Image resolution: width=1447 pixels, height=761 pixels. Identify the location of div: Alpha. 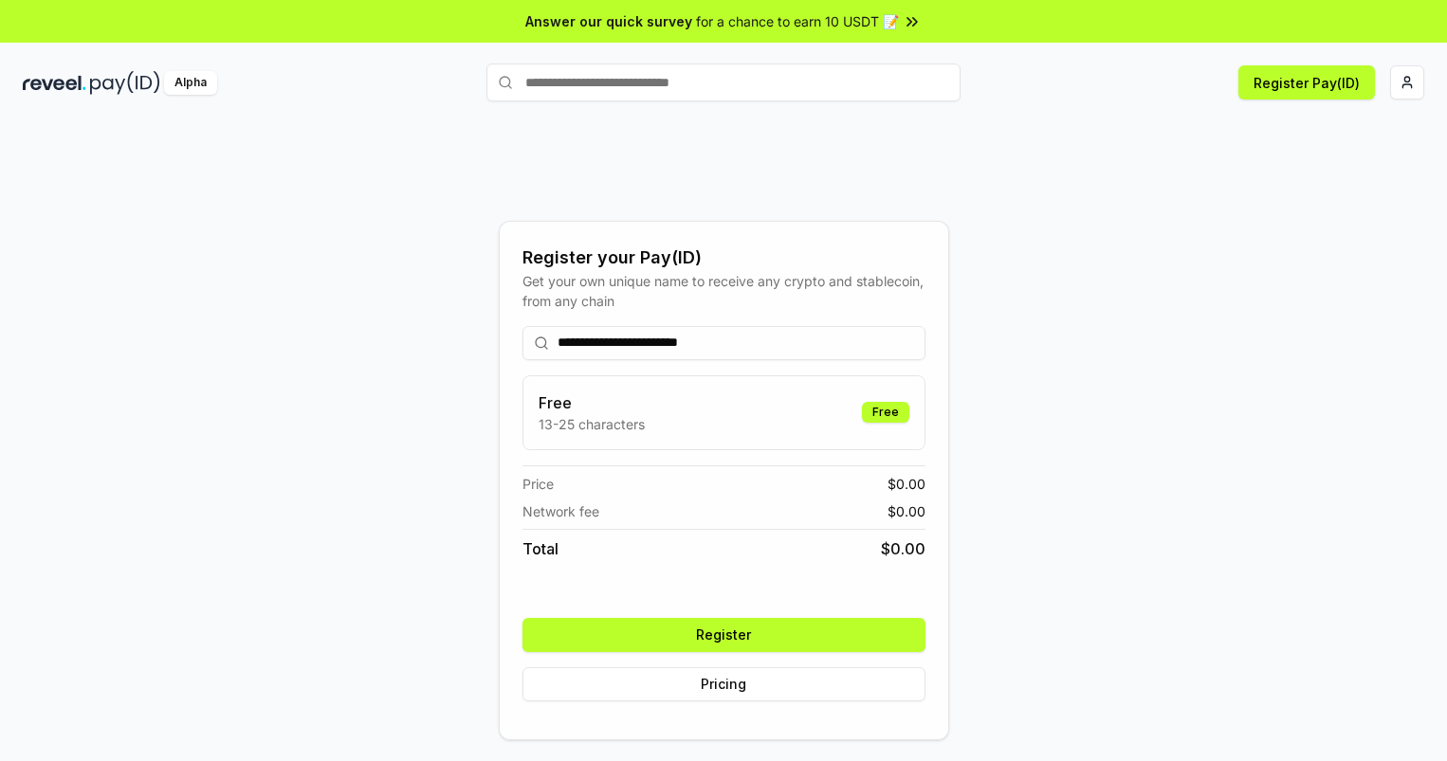
(191, 82).